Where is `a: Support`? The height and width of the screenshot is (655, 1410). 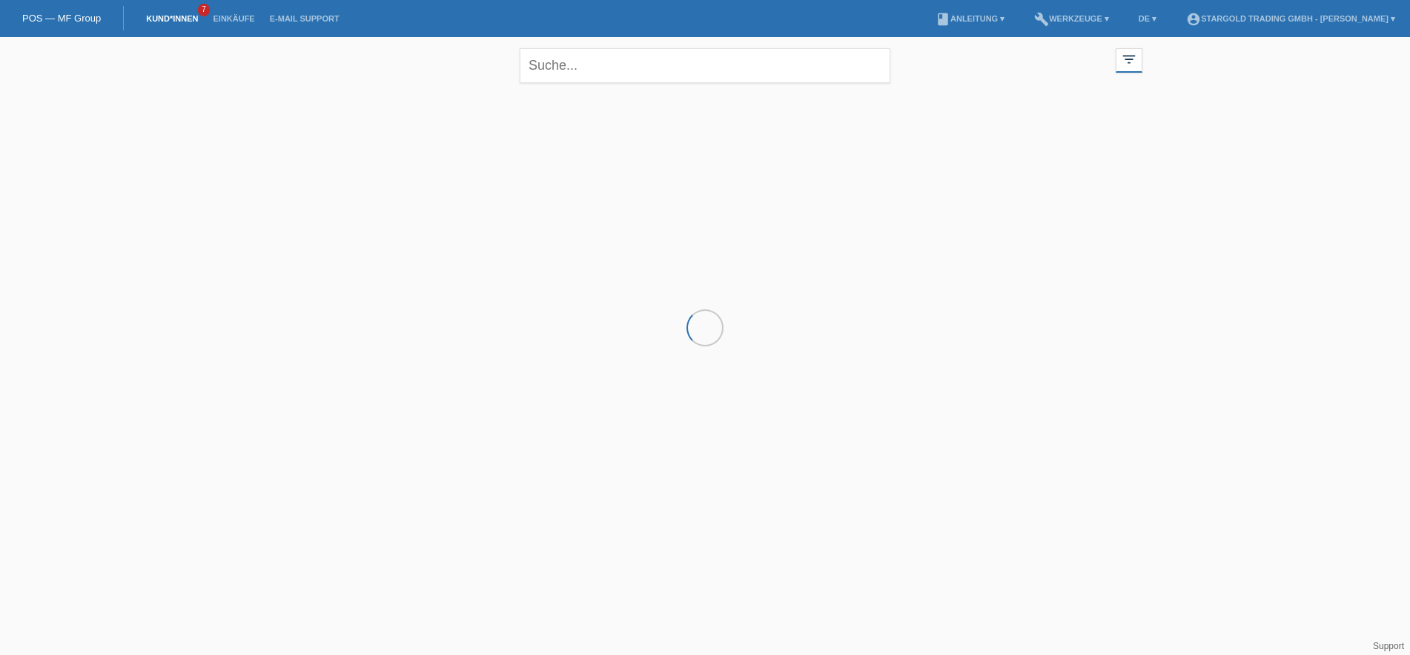
a: Support is located at coordinates (1388, 646).